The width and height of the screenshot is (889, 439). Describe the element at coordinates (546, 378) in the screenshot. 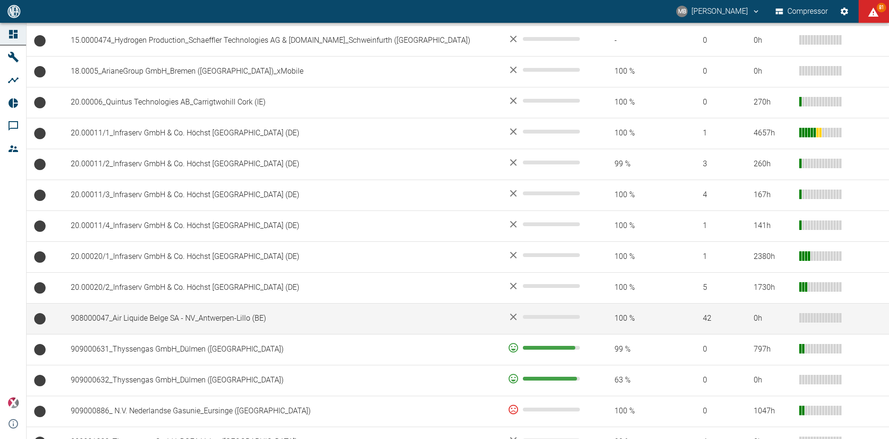

I see `div: 95 %` at that location.